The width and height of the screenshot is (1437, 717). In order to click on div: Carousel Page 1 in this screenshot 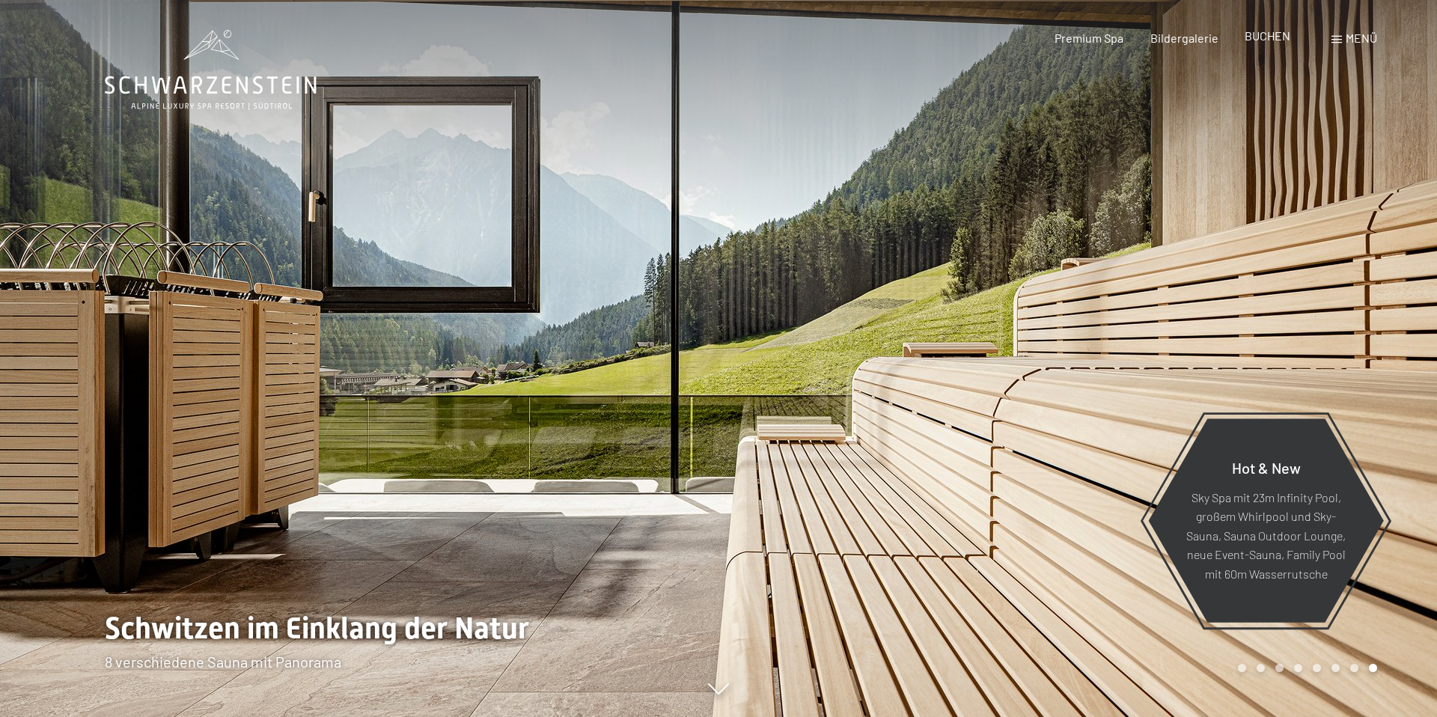, I will do `click(1242, 668)`.